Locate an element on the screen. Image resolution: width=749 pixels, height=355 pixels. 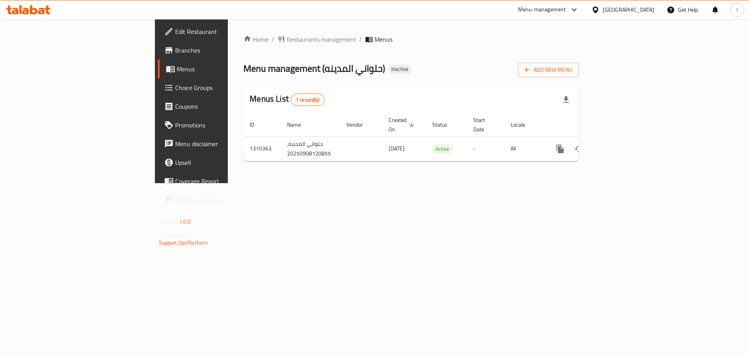
span: 1.0.0 is located at coordinates (185, 222).